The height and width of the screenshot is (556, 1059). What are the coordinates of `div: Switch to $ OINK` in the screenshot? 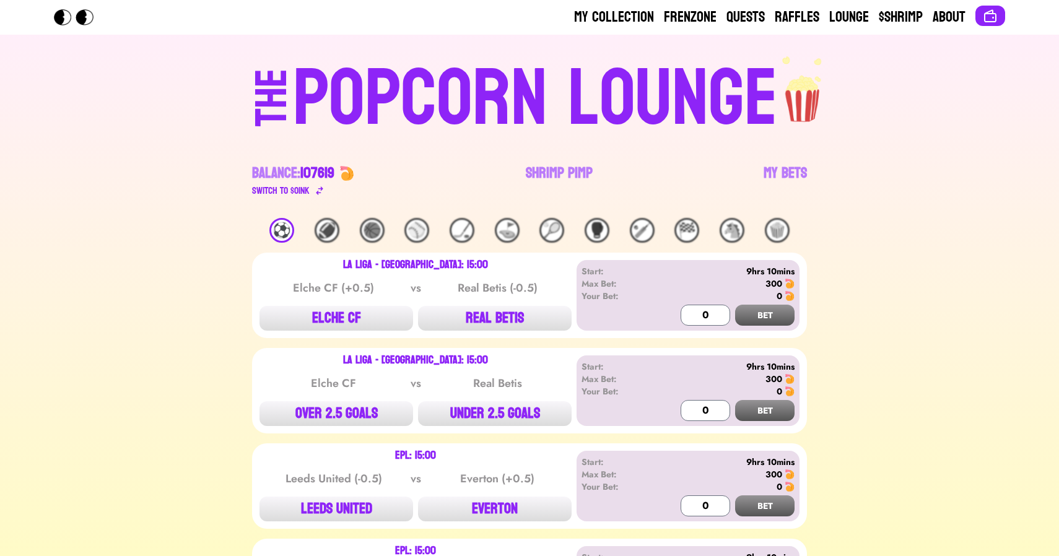 It's located at (281, 191).